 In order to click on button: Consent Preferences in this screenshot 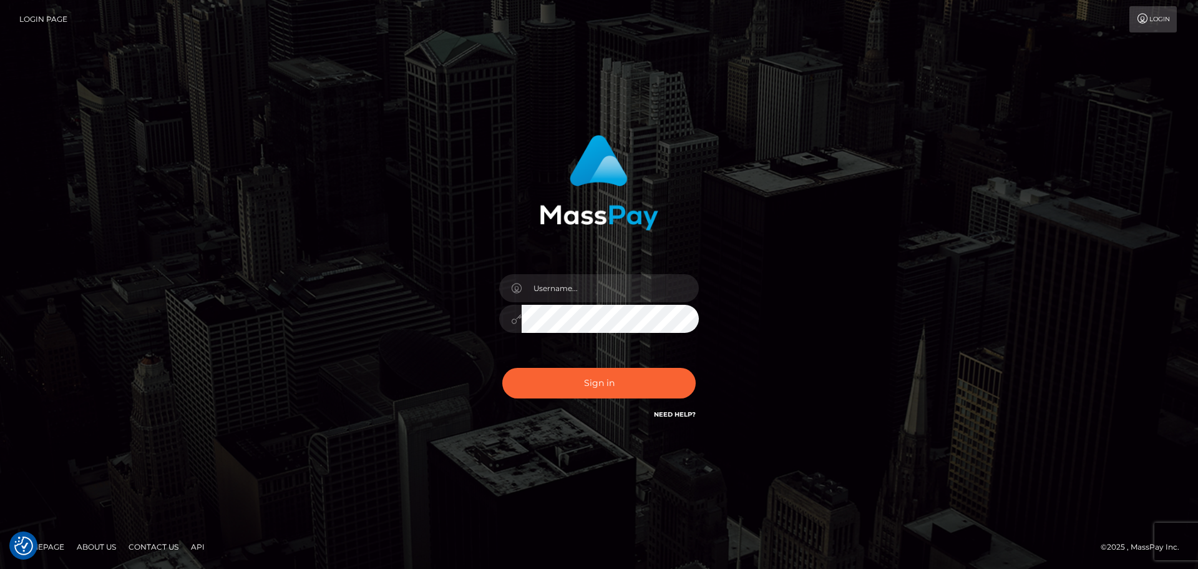, I will do `click(24, 545)`.